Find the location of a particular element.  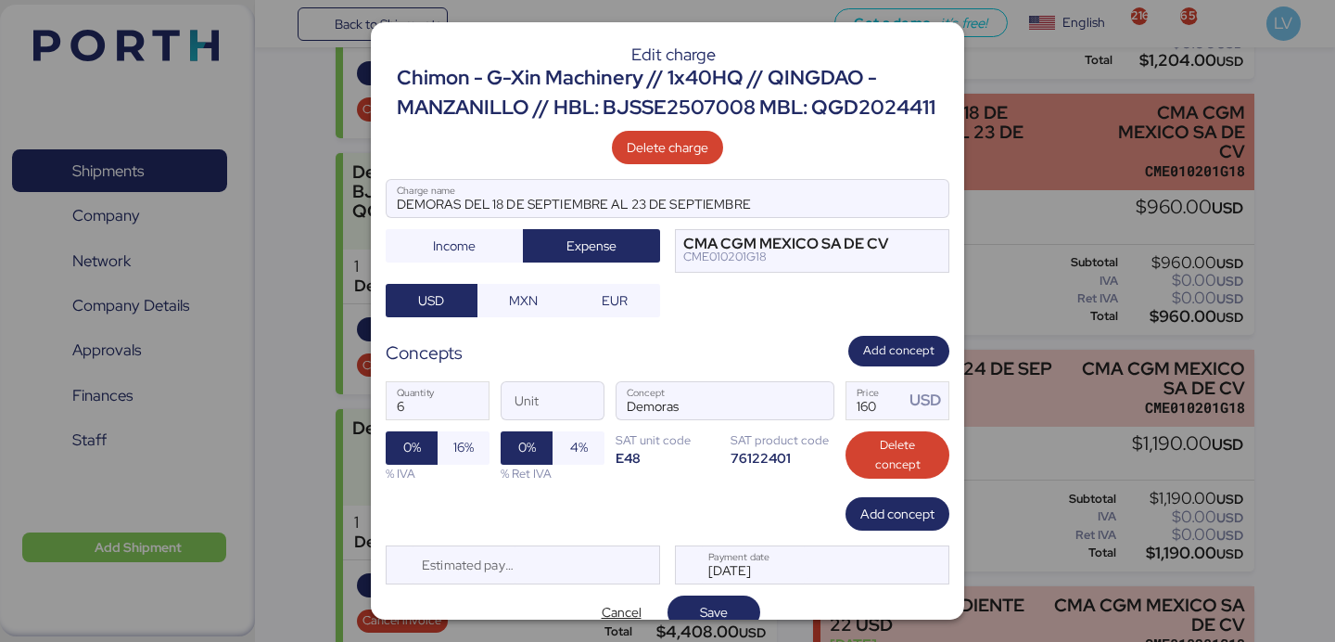

div: Concepts is located at coordinates (424, 352).